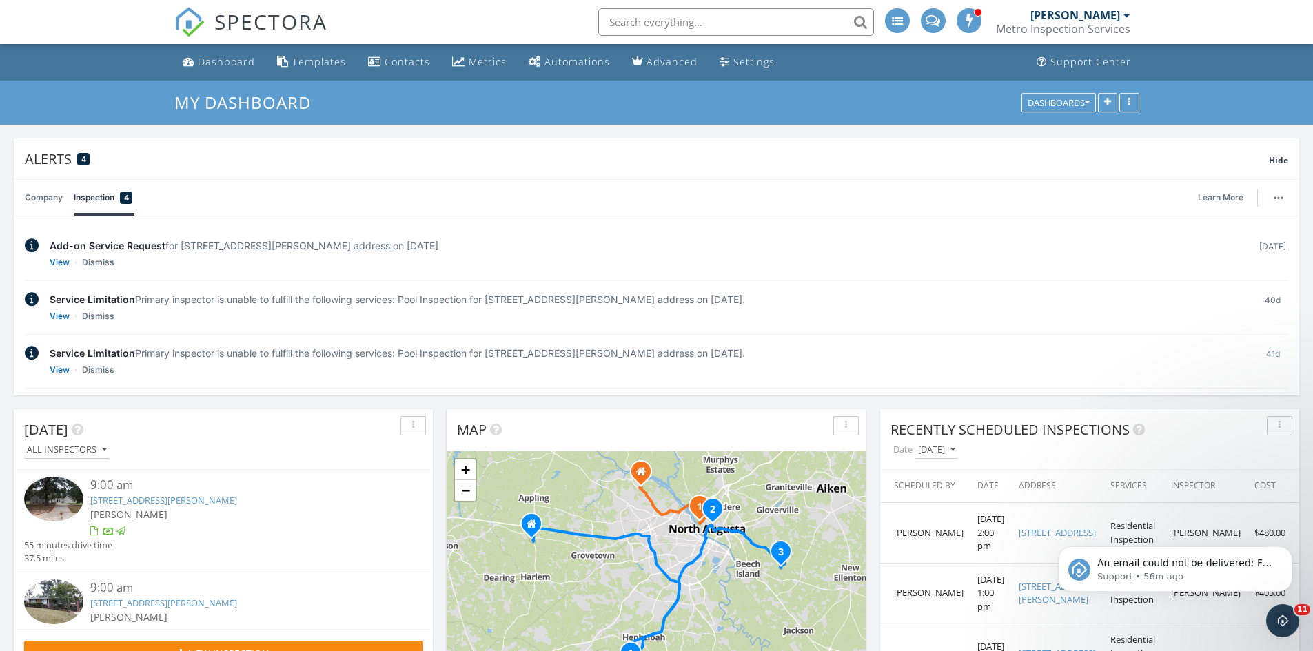 This screenshot has width=1313, height=651. I want to click on a: Advanced, so click(664, 62).